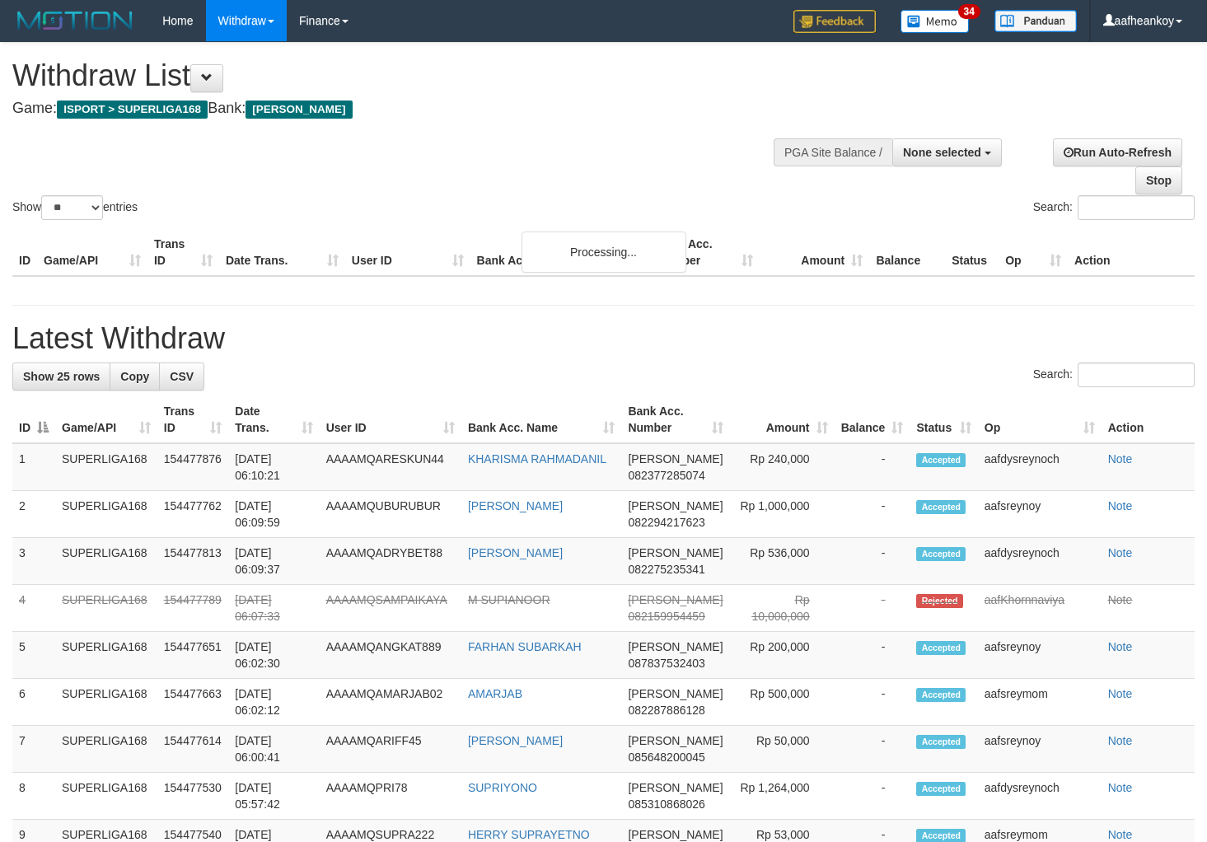 Image resolution: width=1207 pixels, height=842 pixels. Describe the element at coordinates (971, 252) in the screenshot. I see `th: Status` at that location.